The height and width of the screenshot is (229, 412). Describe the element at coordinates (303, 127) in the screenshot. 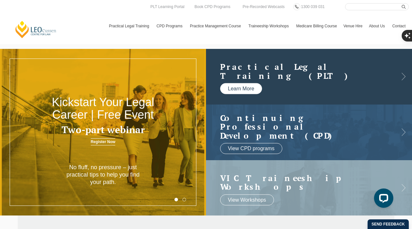

I see `a: Continuing ProfessionalDevelopment (CPD)` at that location.